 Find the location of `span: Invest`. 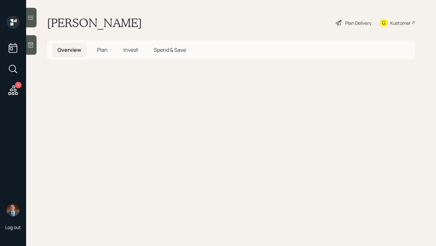

span: Invest is located at coordinates (130, 50).